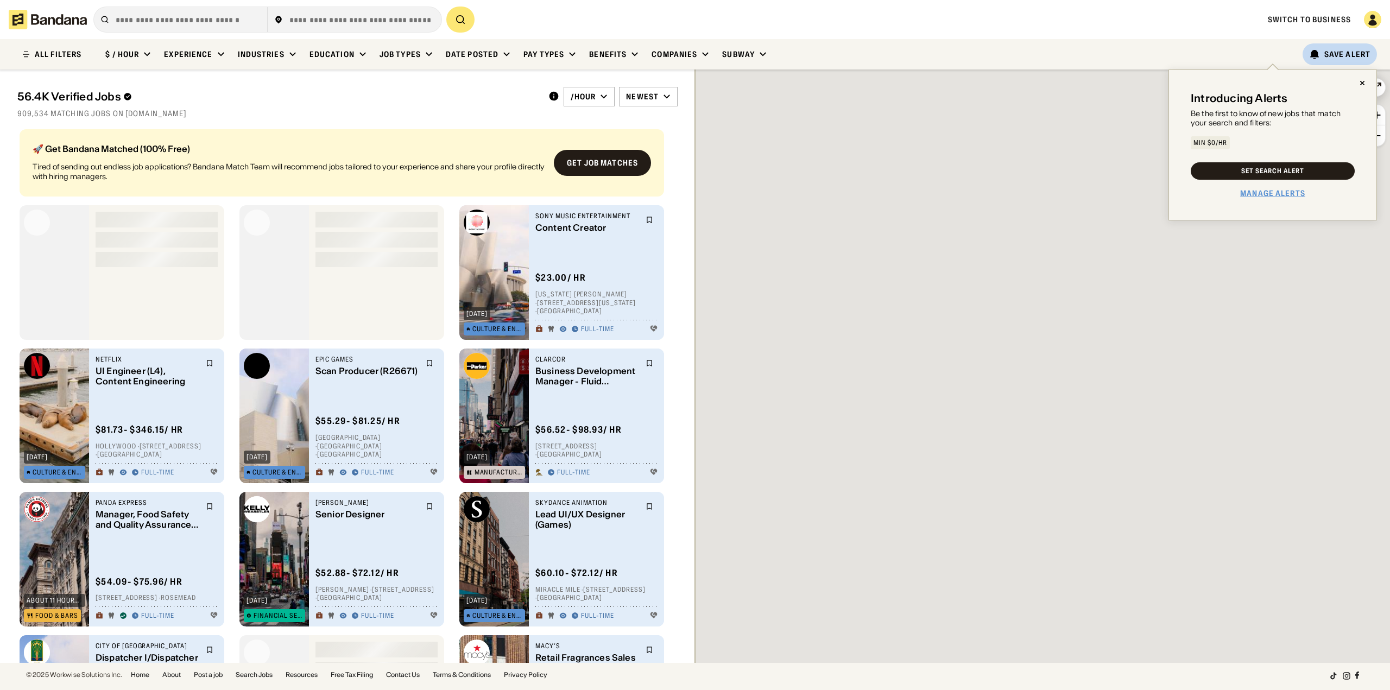 This screenshot has height=690, width=1390. Describe the element at coordinates (587, 216) in the screenshot. I see `div: Sony Music Entertainment` at that location.